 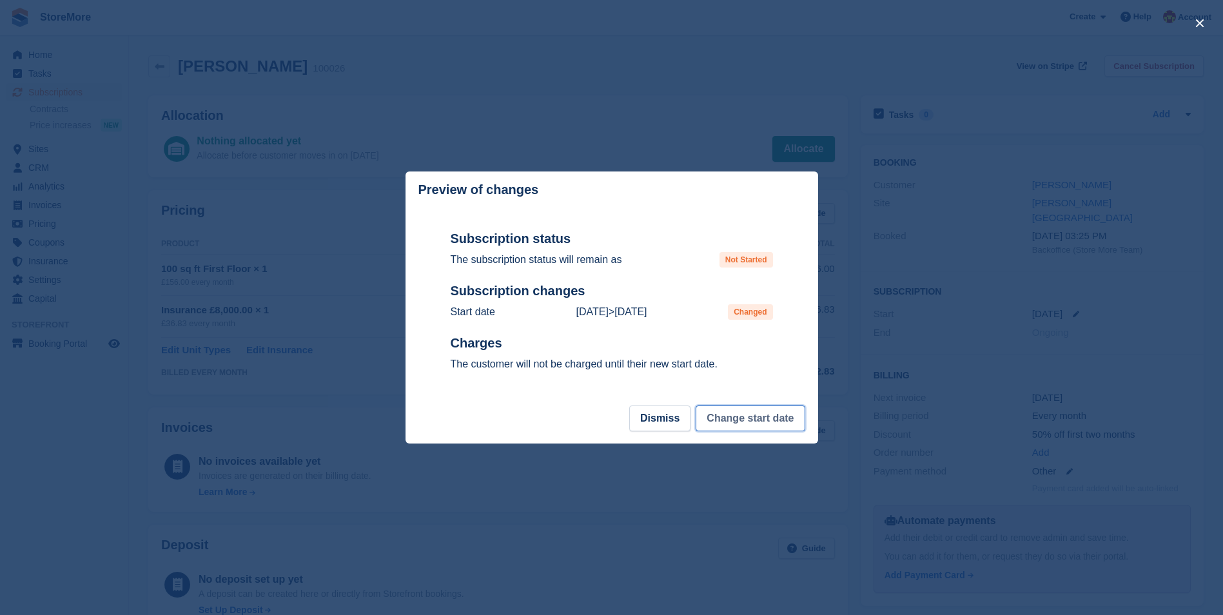 I want to click on span: Not Started, so click(x=746, y=260).